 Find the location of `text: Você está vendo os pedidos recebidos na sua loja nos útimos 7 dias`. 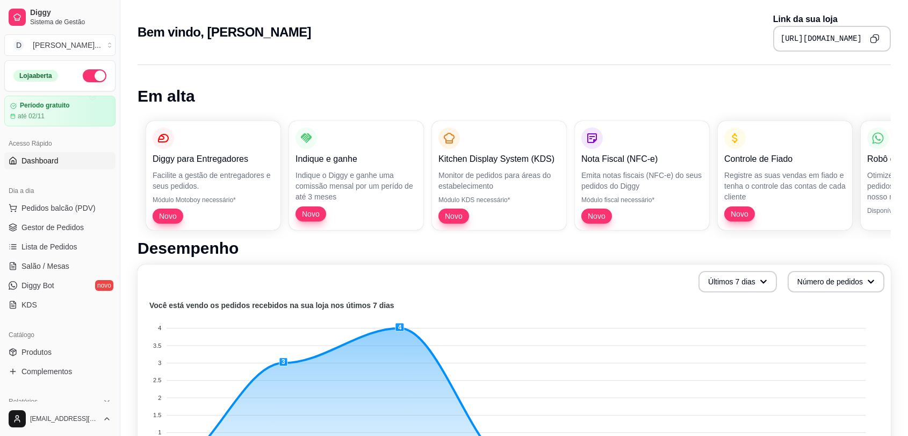

text: Você está vendo os pedidos recebidos na sua loja nos útimos 7 dias is located at coordinates (272, 305).